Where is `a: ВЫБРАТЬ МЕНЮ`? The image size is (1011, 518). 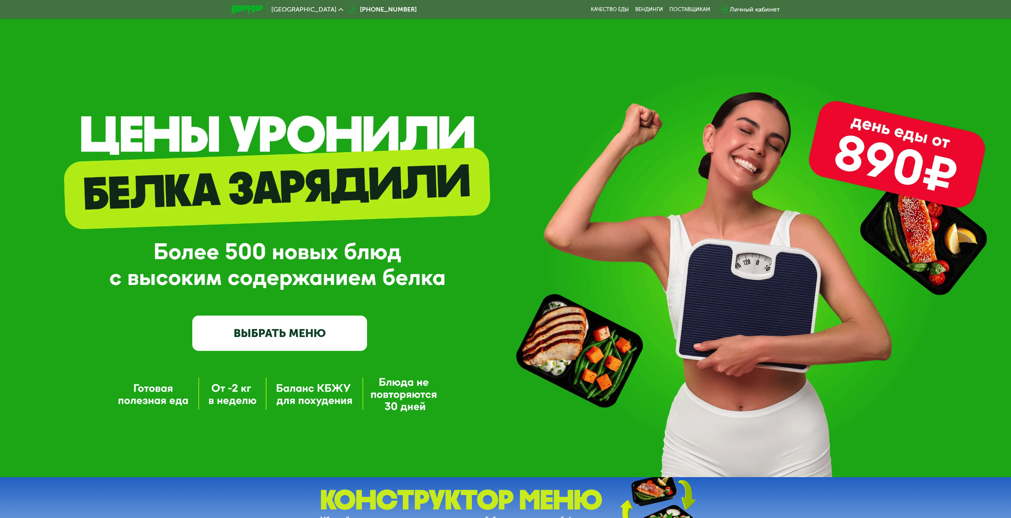 a: ВЫБРАТЬ МЕНЮ is located at coordinates (280, 333).